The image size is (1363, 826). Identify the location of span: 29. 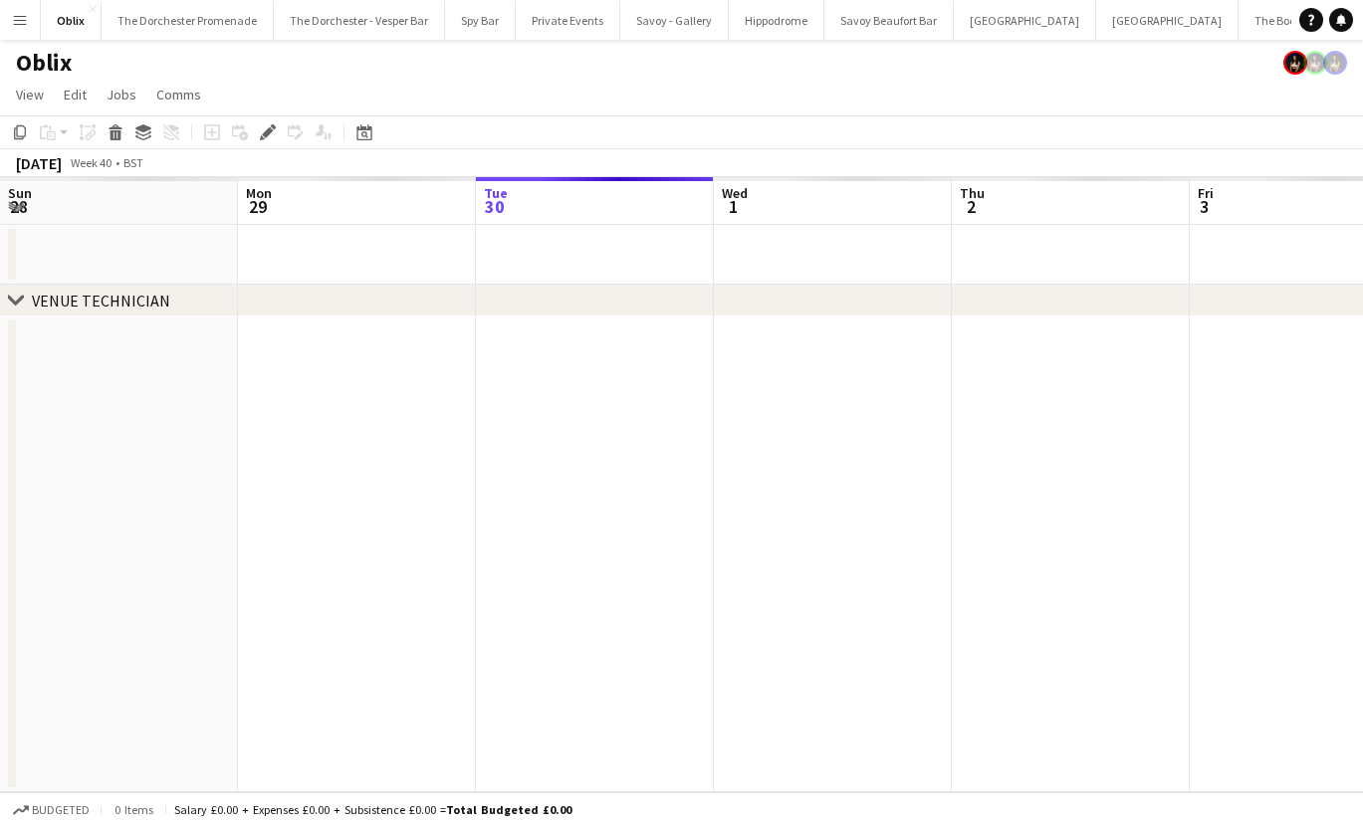
(257, 206).